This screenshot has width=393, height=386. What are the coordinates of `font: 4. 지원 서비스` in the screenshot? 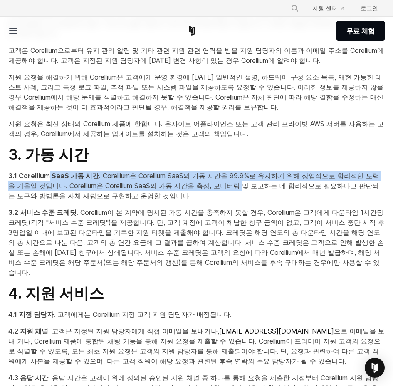 It's located at (56, 293).